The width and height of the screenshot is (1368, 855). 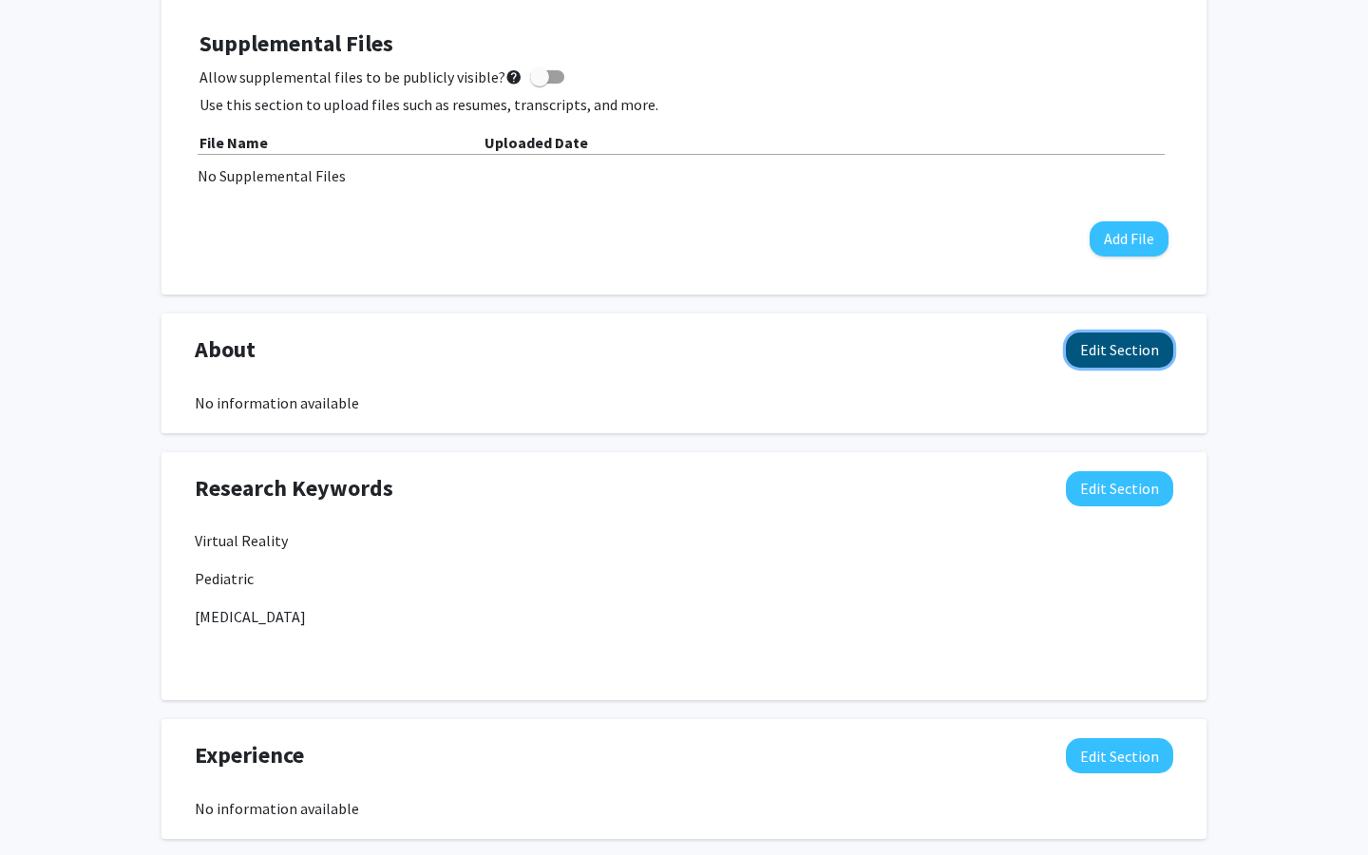 I want to click on b: Uploaded Date, so click(x=536, y=142).